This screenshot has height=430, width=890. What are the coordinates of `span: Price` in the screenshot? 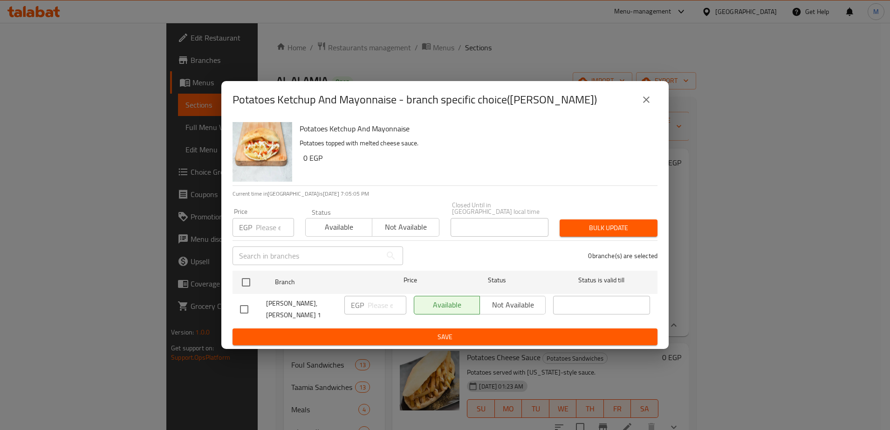 It's located at (410, 280).